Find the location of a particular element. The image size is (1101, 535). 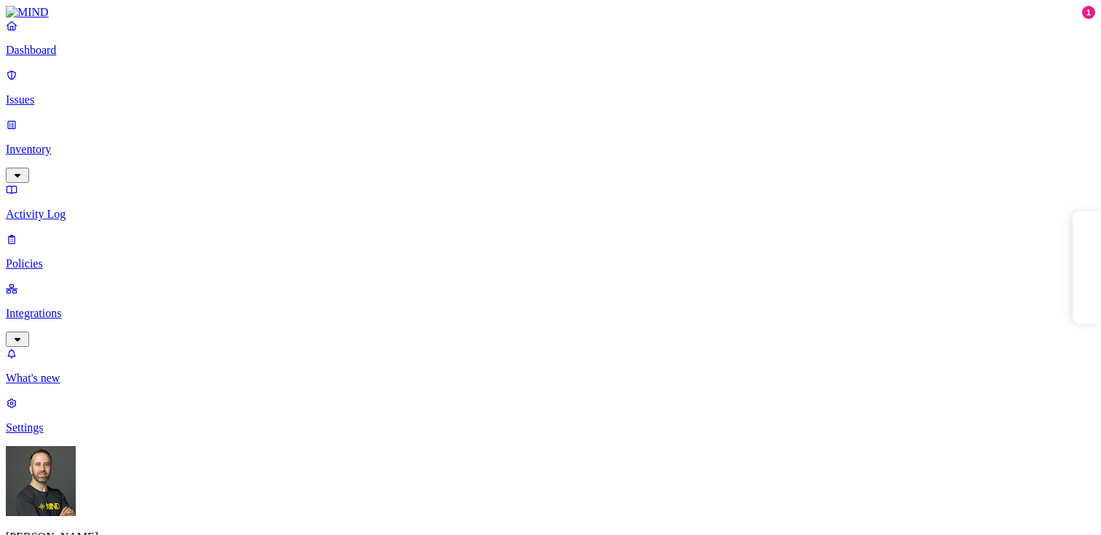

p: Integrations is located at coordinates (551, 313).